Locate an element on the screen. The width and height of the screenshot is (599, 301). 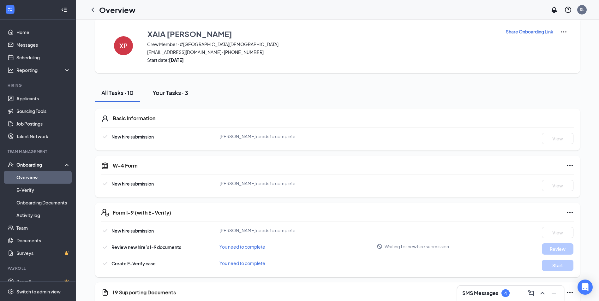
div: Reporting is located at coordinates (44, 70).